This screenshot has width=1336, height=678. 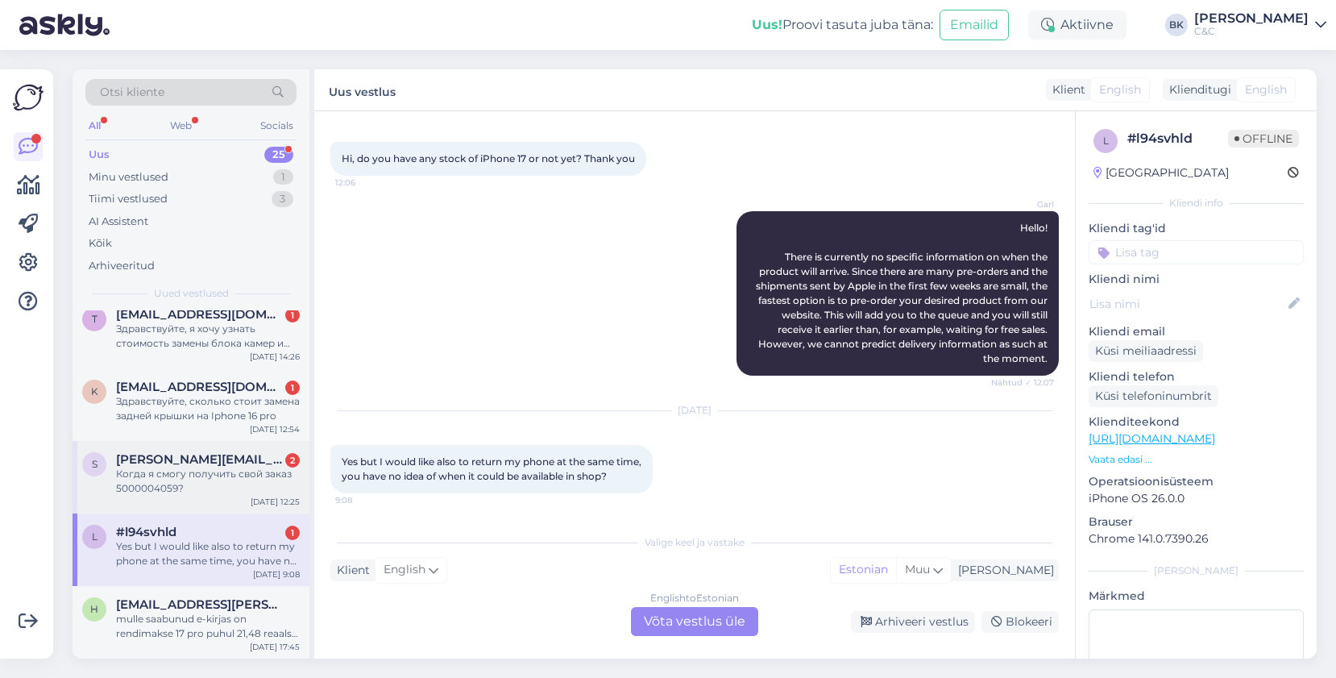 What do you see at coordinates (118, 222) in the screenshot?
I see `div: AI Assistent` at bounding box center [118, 222].